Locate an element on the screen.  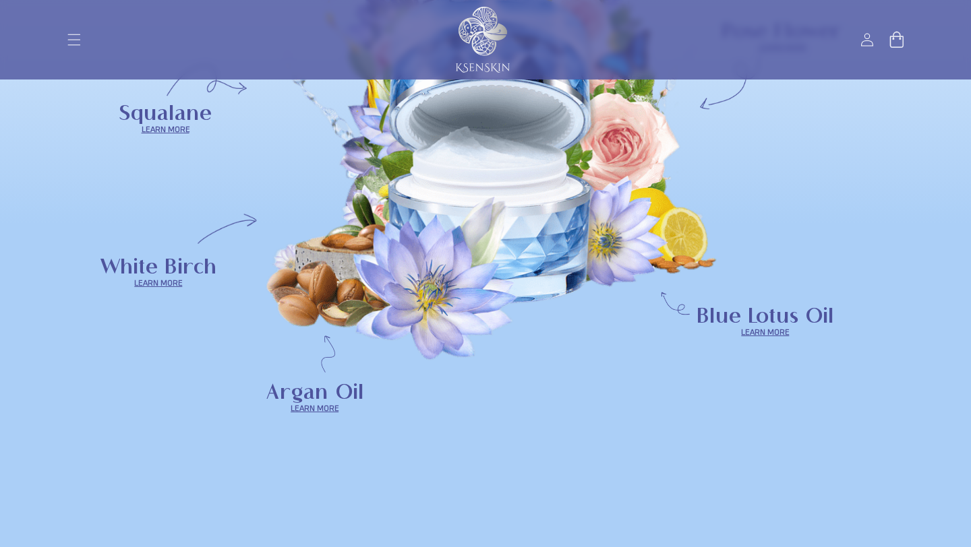
summary: Menu is located at coordinates (74, 40).